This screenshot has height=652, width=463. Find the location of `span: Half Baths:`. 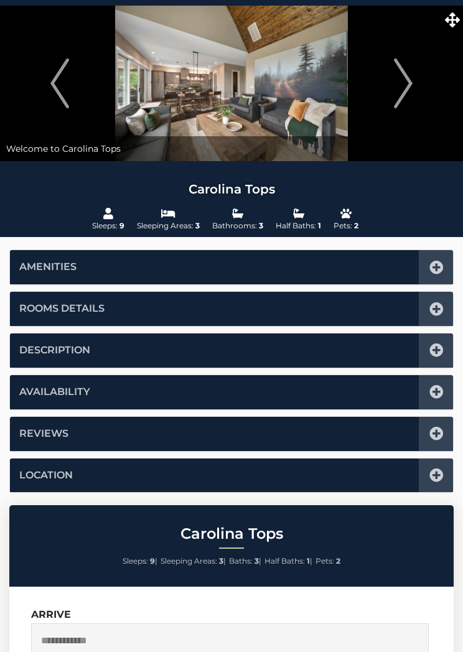

span: Half Baths: is located at coordinates (285, 562).